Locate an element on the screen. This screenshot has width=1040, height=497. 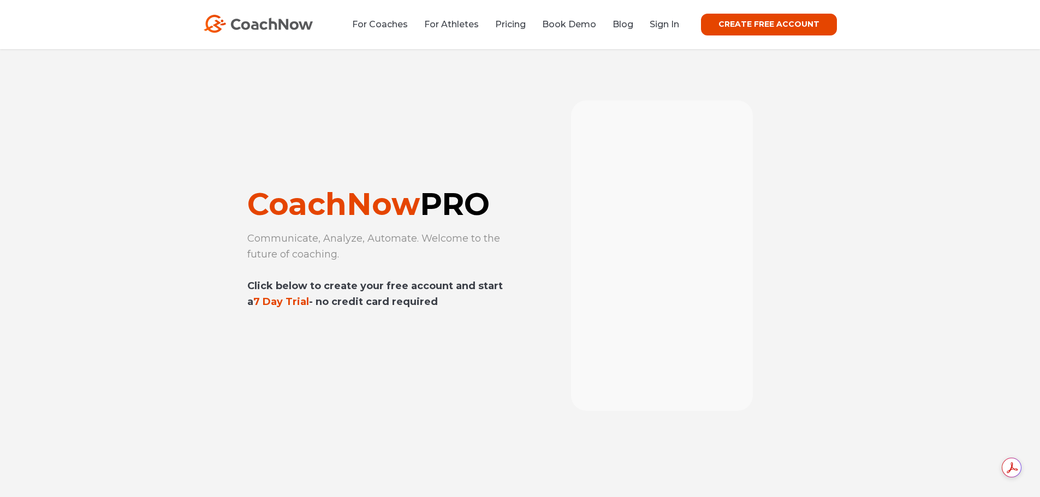
a: CREATE FREE ACCOUNT is located at coordinates (768, 25).